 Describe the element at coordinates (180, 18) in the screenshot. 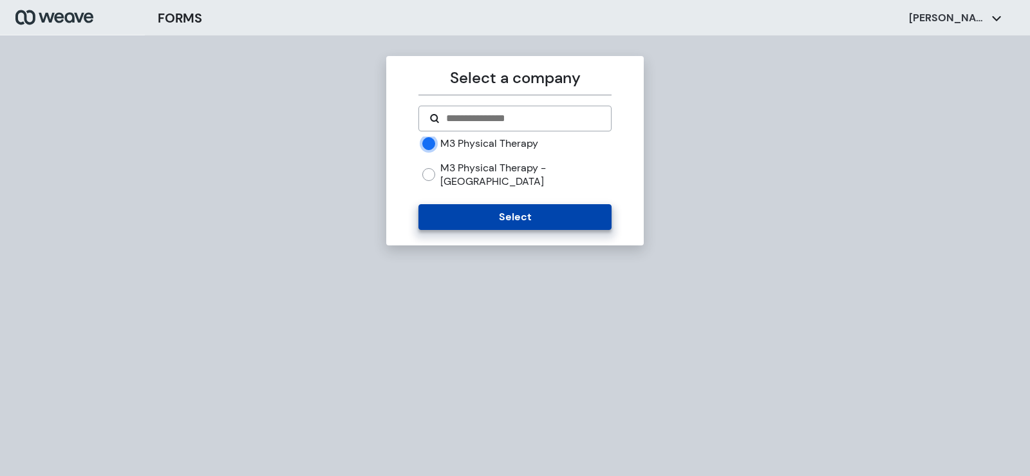

I see `h3: FORMS` at that location.